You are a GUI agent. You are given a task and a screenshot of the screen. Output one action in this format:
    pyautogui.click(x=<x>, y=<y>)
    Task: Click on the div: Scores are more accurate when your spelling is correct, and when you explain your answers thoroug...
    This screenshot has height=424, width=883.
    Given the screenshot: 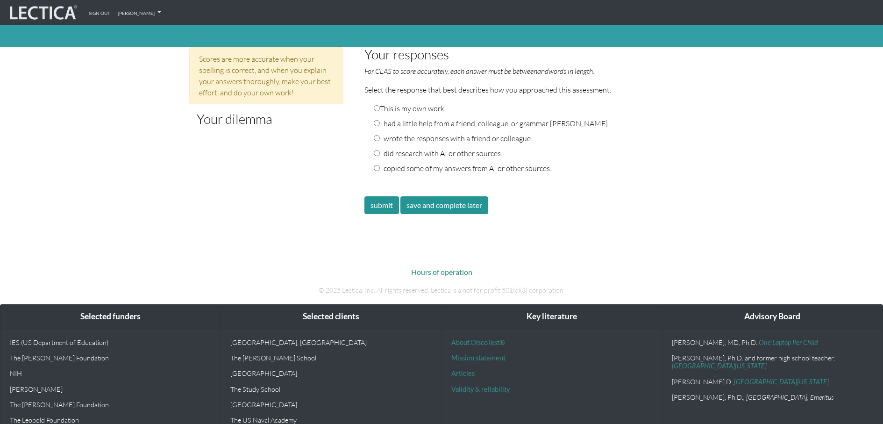 What is the action you would take?
    pyautogui.click(x=266, y=76)
    